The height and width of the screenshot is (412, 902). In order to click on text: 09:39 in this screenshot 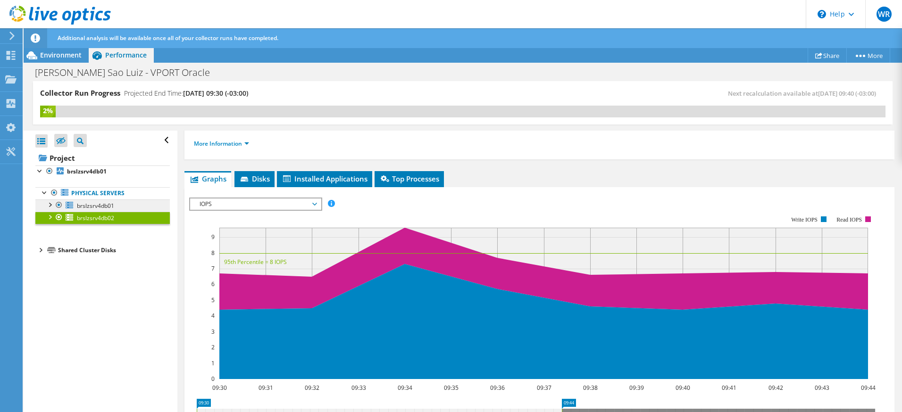, I will do `click(636, 388)`.